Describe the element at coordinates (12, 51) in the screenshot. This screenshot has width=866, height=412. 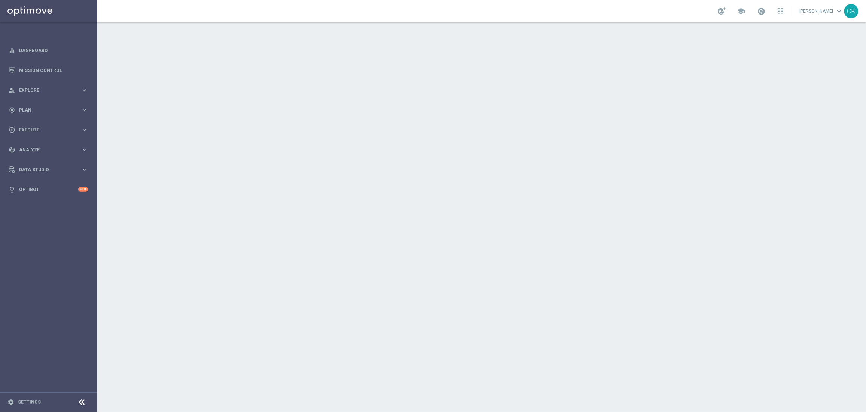
I see `i: equalizer` at that location.